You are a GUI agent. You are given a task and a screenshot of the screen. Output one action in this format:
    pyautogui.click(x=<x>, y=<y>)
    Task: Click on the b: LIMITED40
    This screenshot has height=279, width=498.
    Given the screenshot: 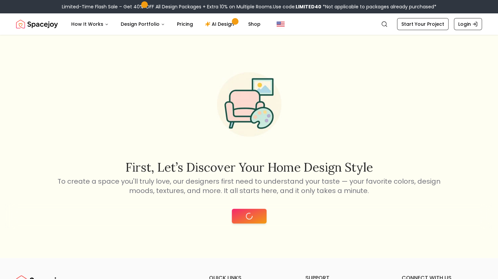 What is the action you would take?
    pyautogui.click(x=308, y=7)
    